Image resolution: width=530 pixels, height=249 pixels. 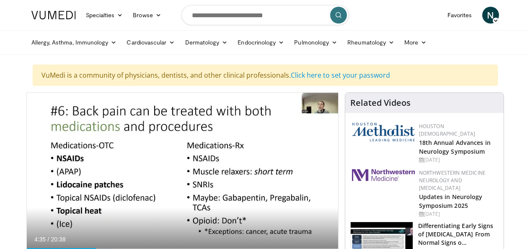 I want to click on a: 18th Annual Advances in Neurology Symposium, so click(x=455, y=147).